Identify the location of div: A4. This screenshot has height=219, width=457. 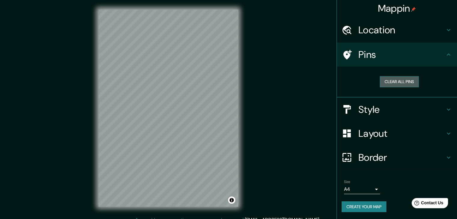
(362, 190).